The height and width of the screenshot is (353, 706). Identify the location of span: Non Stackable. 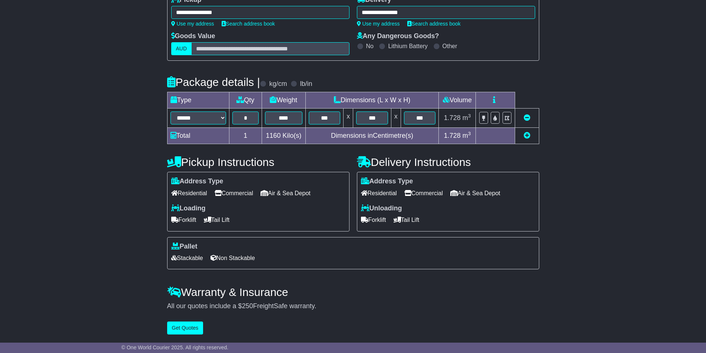
(233, 258).